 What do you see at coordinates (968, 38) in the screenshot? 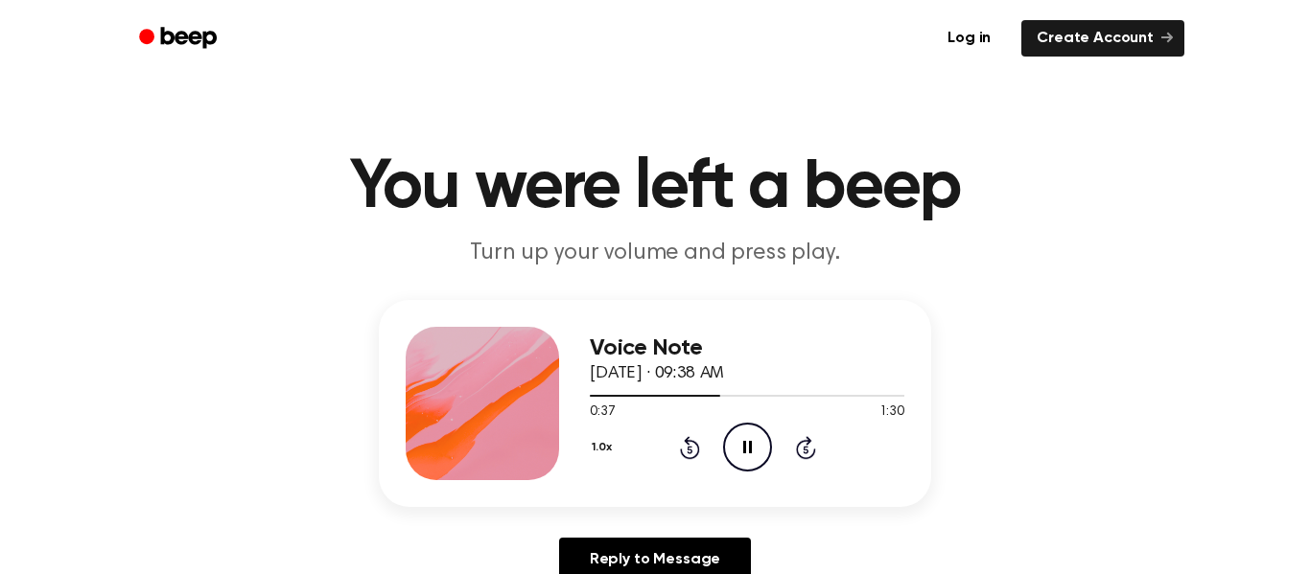
I see `a: Log in` at bounding box center [968, 38].